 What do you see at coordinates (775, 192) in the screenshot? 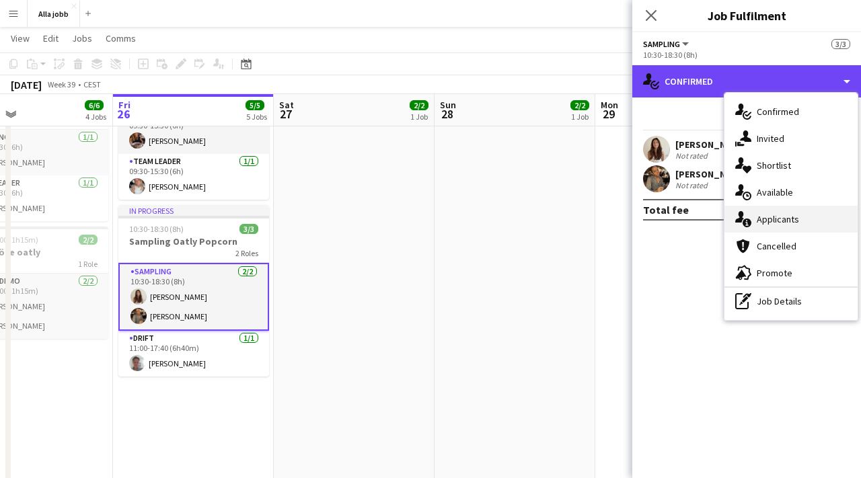
I see `span: Available` at bounding box center [775, 192].